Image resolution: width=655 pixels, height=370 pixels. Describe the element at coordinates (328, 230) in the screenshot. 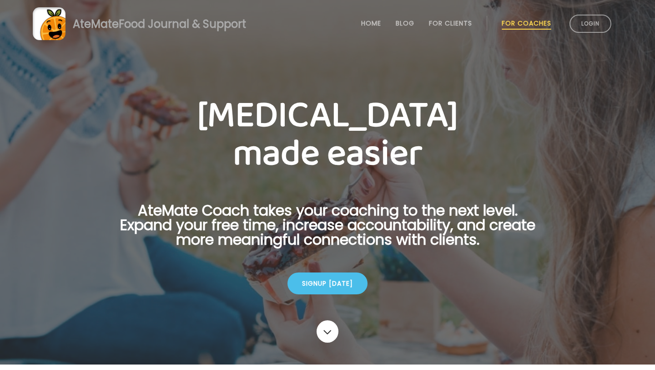

I see `p: AteMate Coach takes your coaching to the next level. Expand your free time, increase accountabili...` at that location.